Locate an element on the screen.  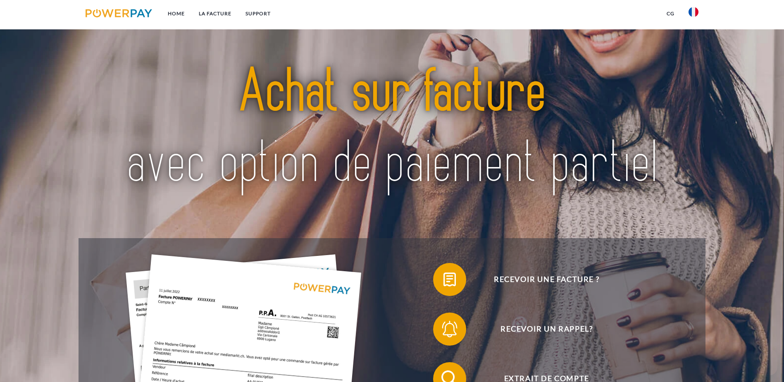
img: qb_bill.svg is located at coordinates (450, 280).